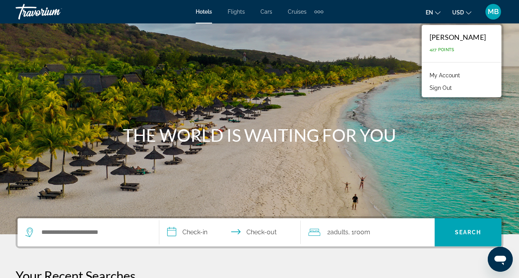  What do you see at coordinates (338, 233) in the screenshot?
I see `span: 2` at bounding box center [338, 233].